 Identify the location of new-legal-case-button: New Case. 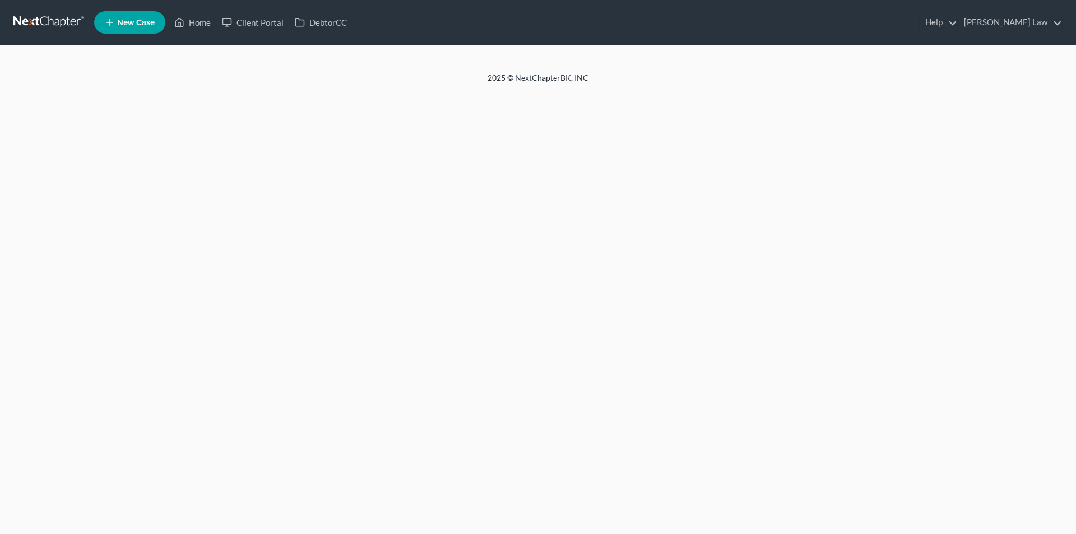
(129, 22).